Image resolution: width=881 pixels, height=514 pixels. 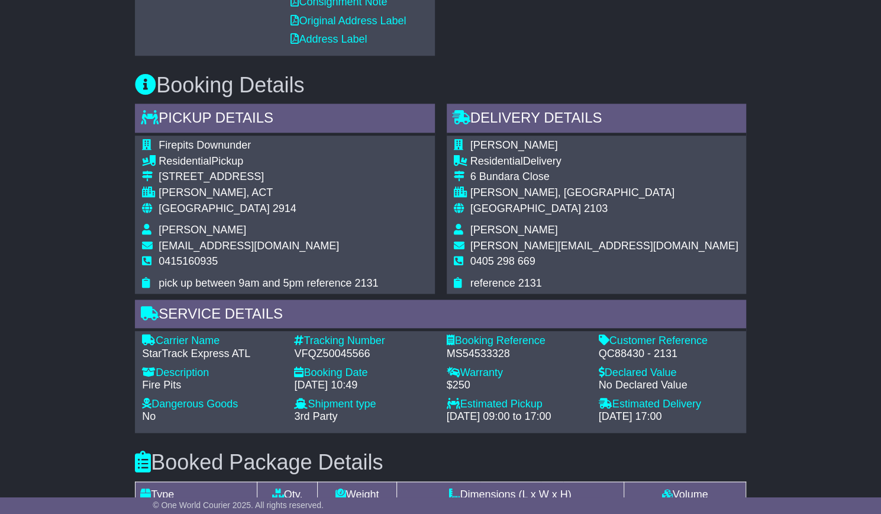 I want to click on div: VFQZ50045566, so click(x=364, y=354).